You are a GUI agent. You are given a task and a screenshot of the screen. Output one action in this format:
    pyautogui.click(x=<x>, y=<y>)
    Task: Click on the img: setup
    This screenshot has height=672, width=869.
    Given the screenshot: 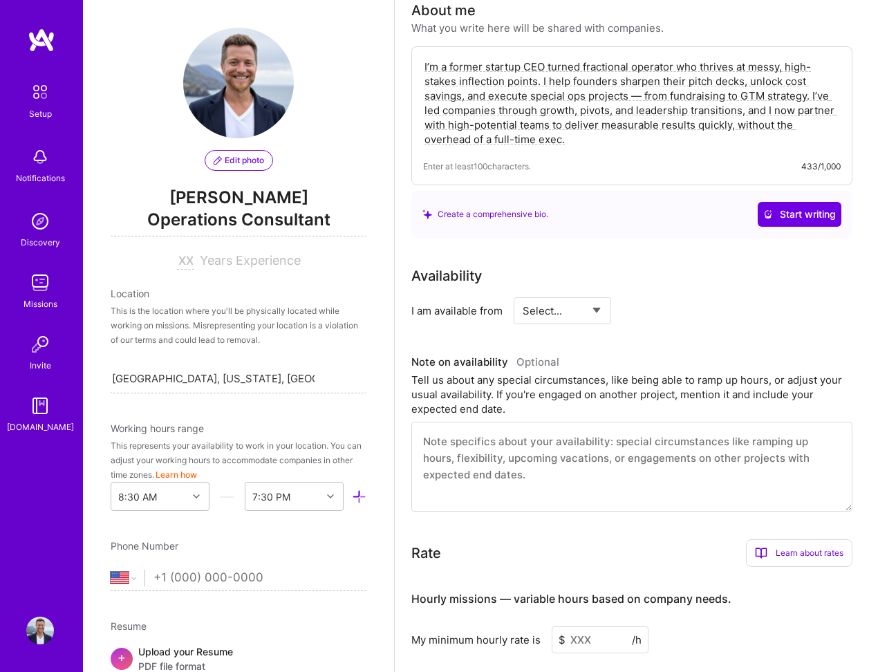 What is the action you would take?
    pyautogui.click(x=40, y=92)
    